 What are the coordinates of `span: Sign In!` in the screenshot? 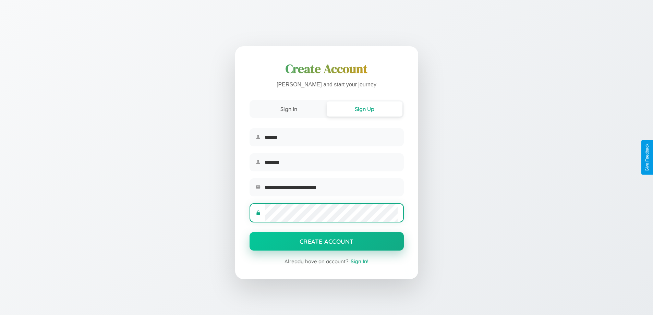 It's located at (359, 261).